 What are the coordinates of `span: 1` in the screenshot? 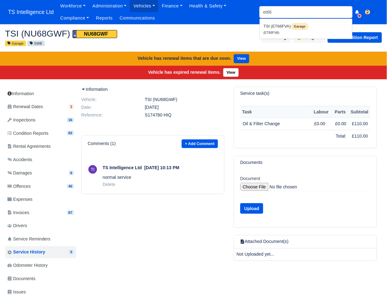 It's located at (71, 107).